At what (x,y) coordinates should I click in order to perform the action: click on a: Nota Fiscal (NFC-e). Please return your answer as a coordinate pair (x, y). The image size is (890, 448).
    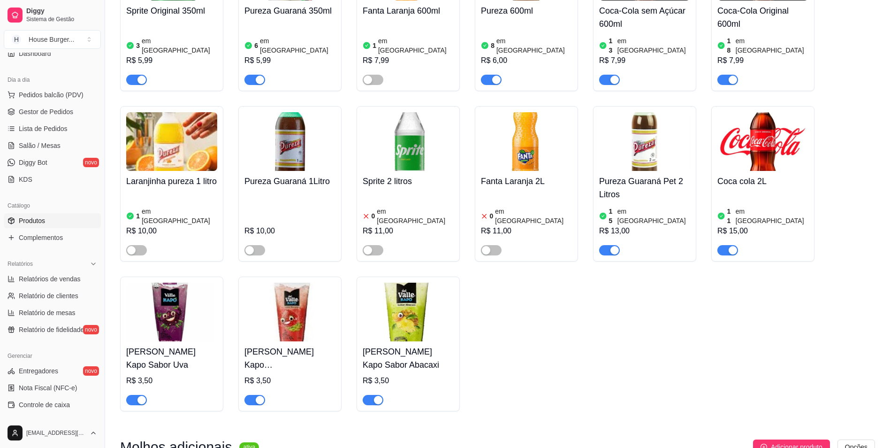
    Looking at the image, I should click on (52, 388).